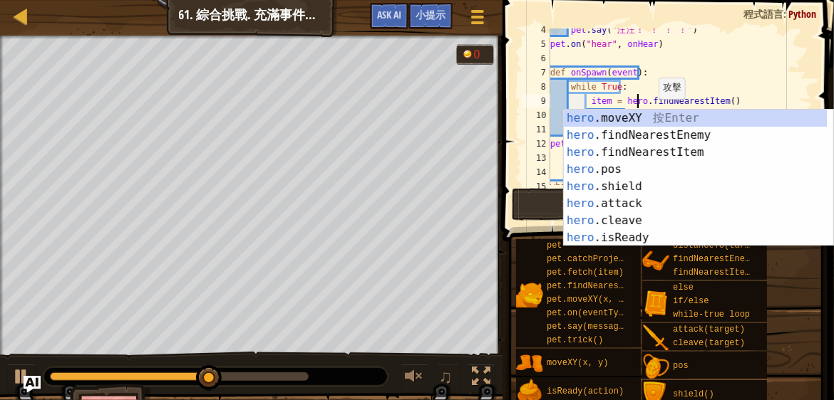 The width and height of the screenshot is (834, 400). What do you see at coordinates (554, 246) in the screenshot?
I see `span: pet` at bounding box center [554, 246].